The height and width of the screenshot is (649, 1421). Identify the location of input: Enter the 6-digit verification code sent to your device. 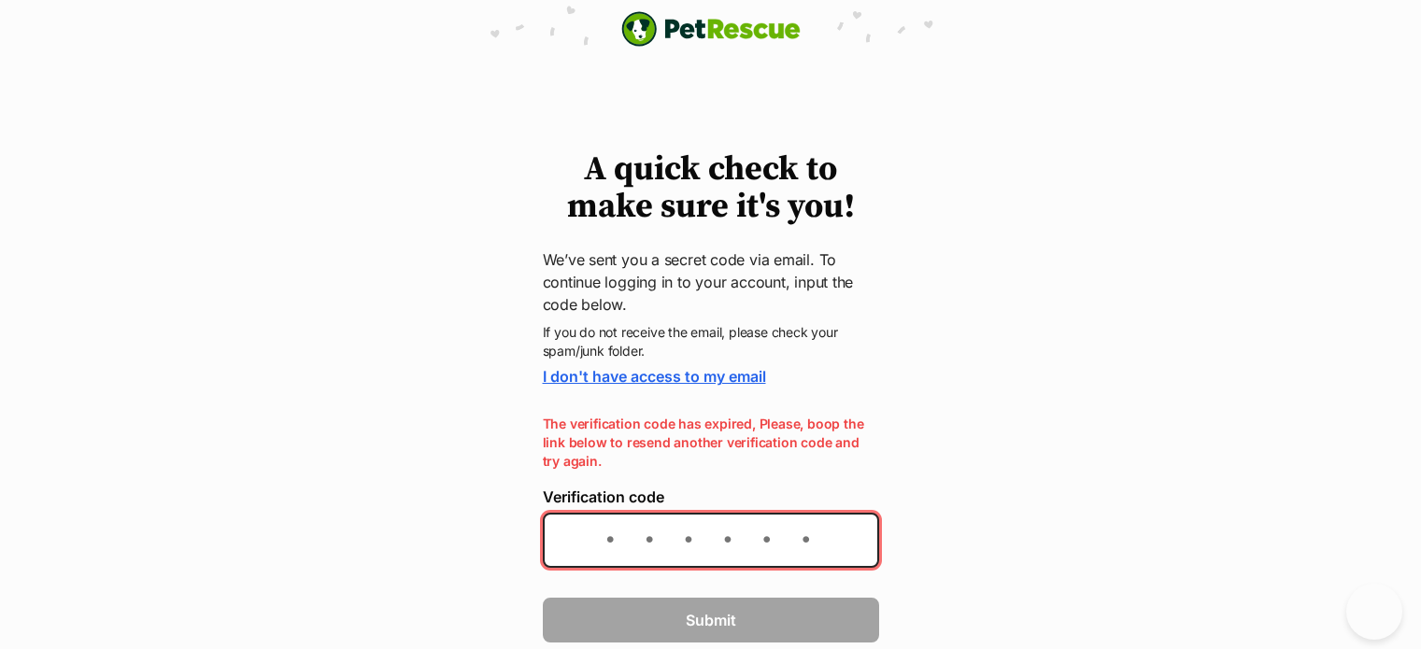
(711, 540).